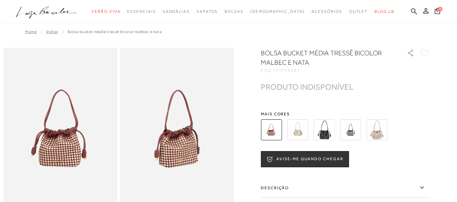 The height and width of the screenshot is (202, 457). Describe the element at coordinates (31, 32) in the screenshot. I see `span: Home` at that location.